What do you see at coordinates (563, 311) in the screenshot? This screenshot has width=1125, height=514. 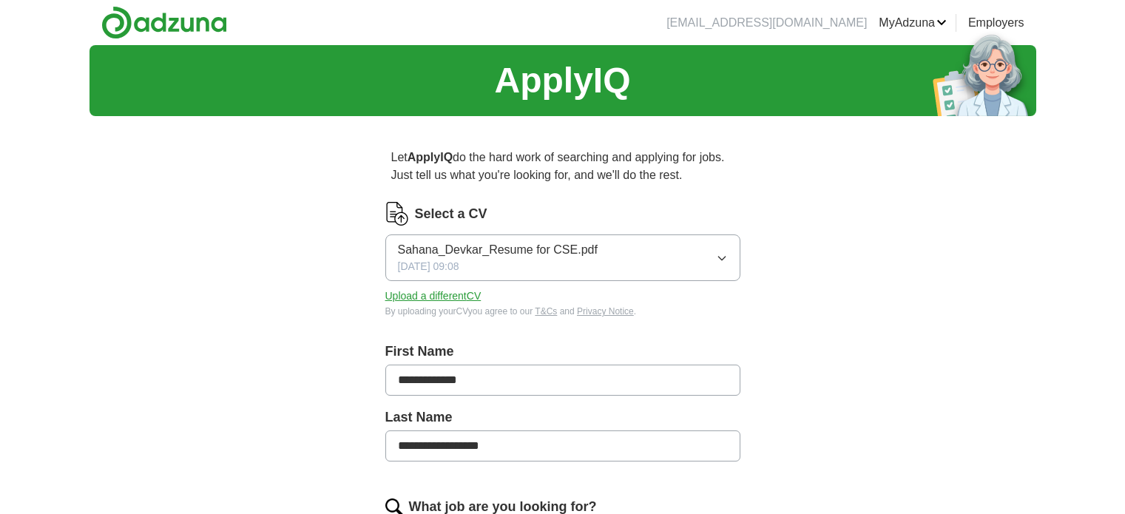 I see `div: By uploading your CV you agree to our and .` at bounding box center [563, 311].